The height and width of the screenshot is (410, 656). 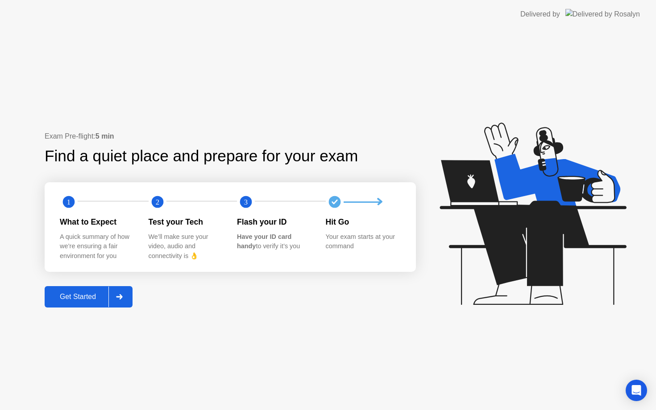 I want to click on div: Delivered by, so click(x=540, y=14).